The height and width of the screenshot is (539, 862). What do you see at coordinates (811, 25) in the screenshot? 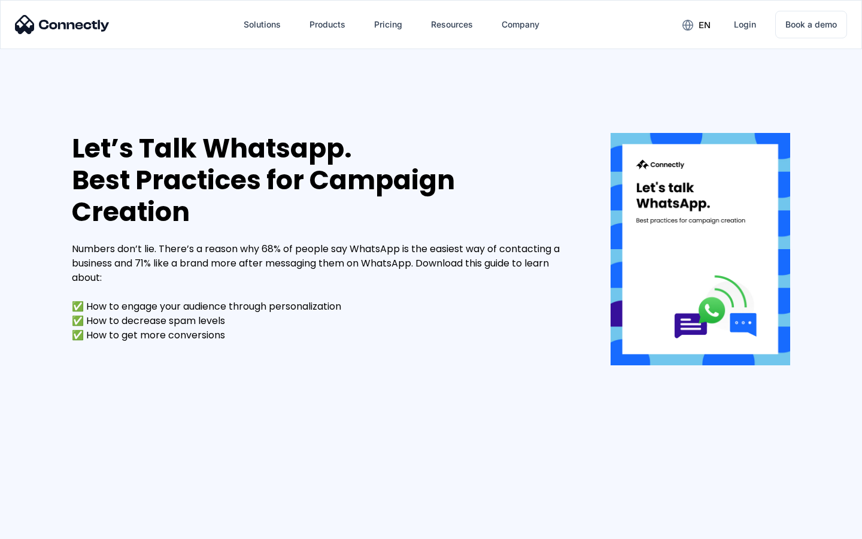
I see `a: Book a demo` at bounding box center [811, 25].